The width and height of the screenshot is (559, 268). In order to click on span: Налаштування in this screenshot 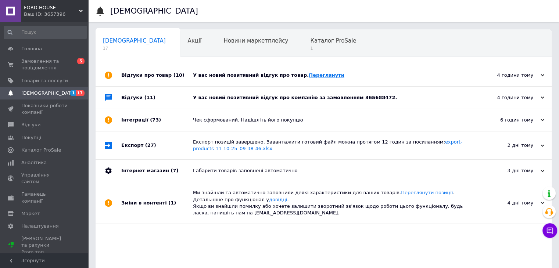, I will do `click(40, 227)`.